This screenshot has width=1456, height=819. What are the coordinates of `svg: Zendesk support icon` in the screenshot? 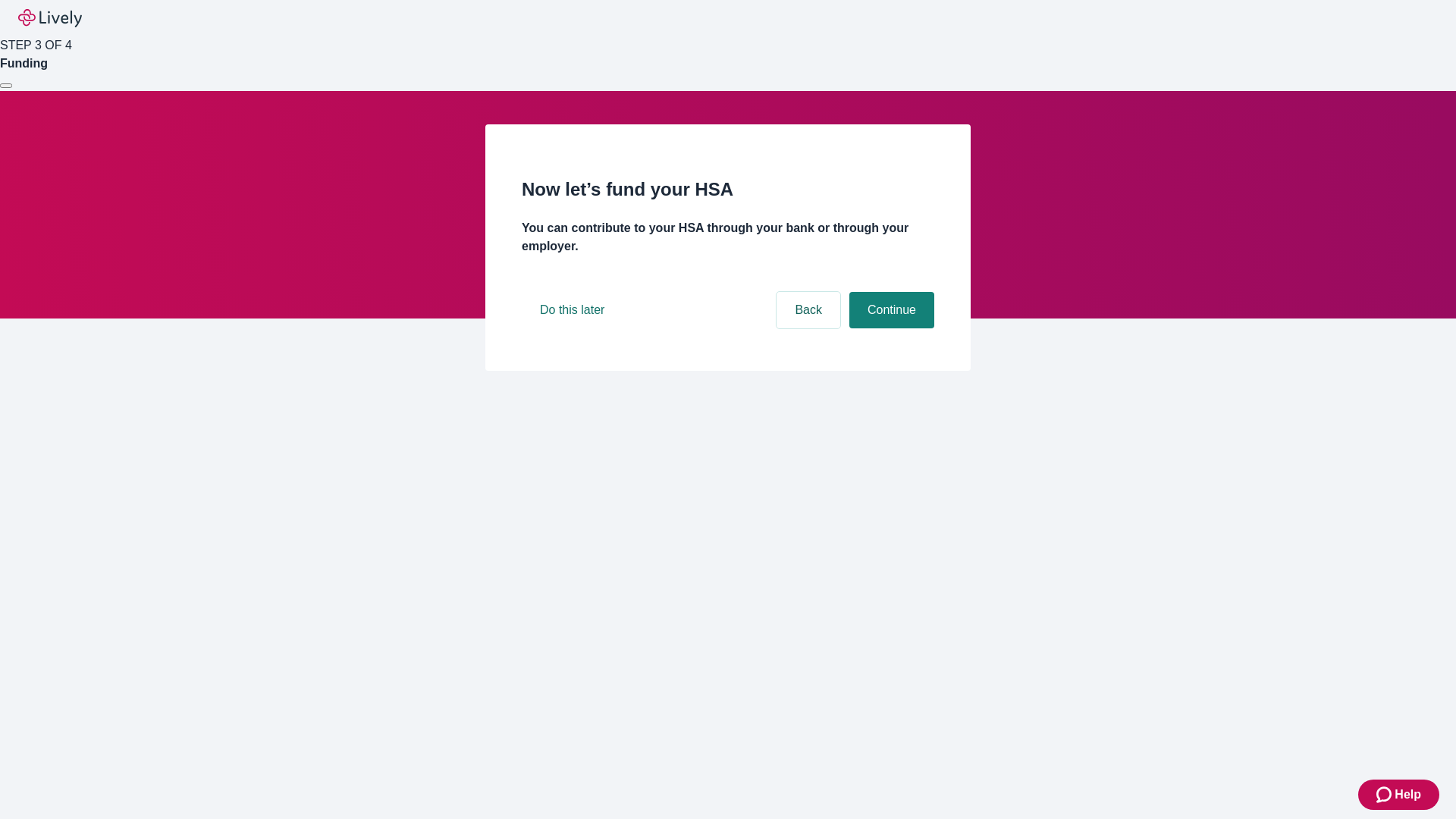 It's located at (1386, 795).